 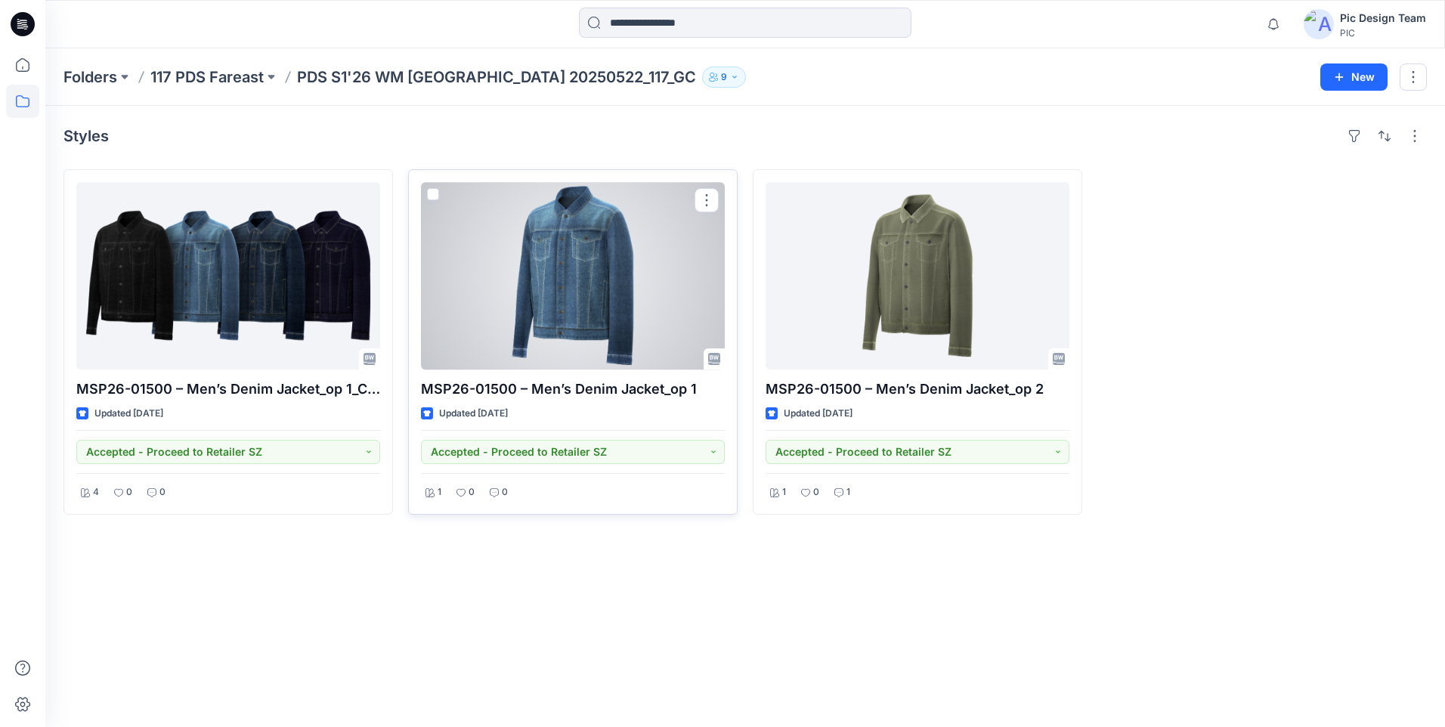 What do you see at coordinates (228, 389) in the screenshot?
I see `p: MSP26-01500 – Men’s Denim Jacket_op 1_COLORWAY` at bounding box center [228, 389].